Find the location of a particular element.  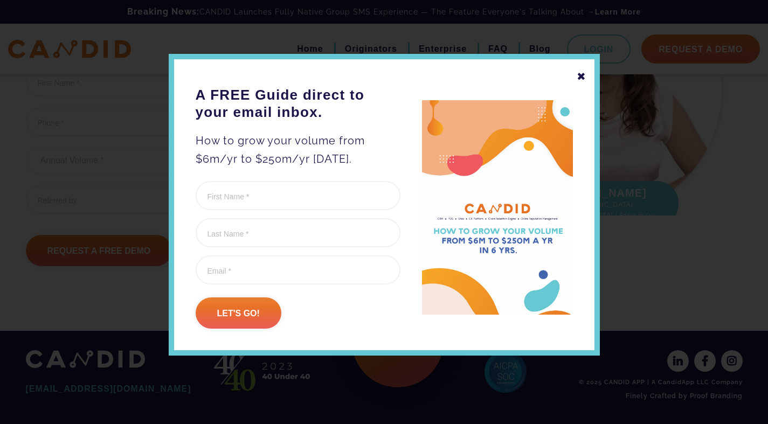

input: First Name * is located at coordinates (298, 196).